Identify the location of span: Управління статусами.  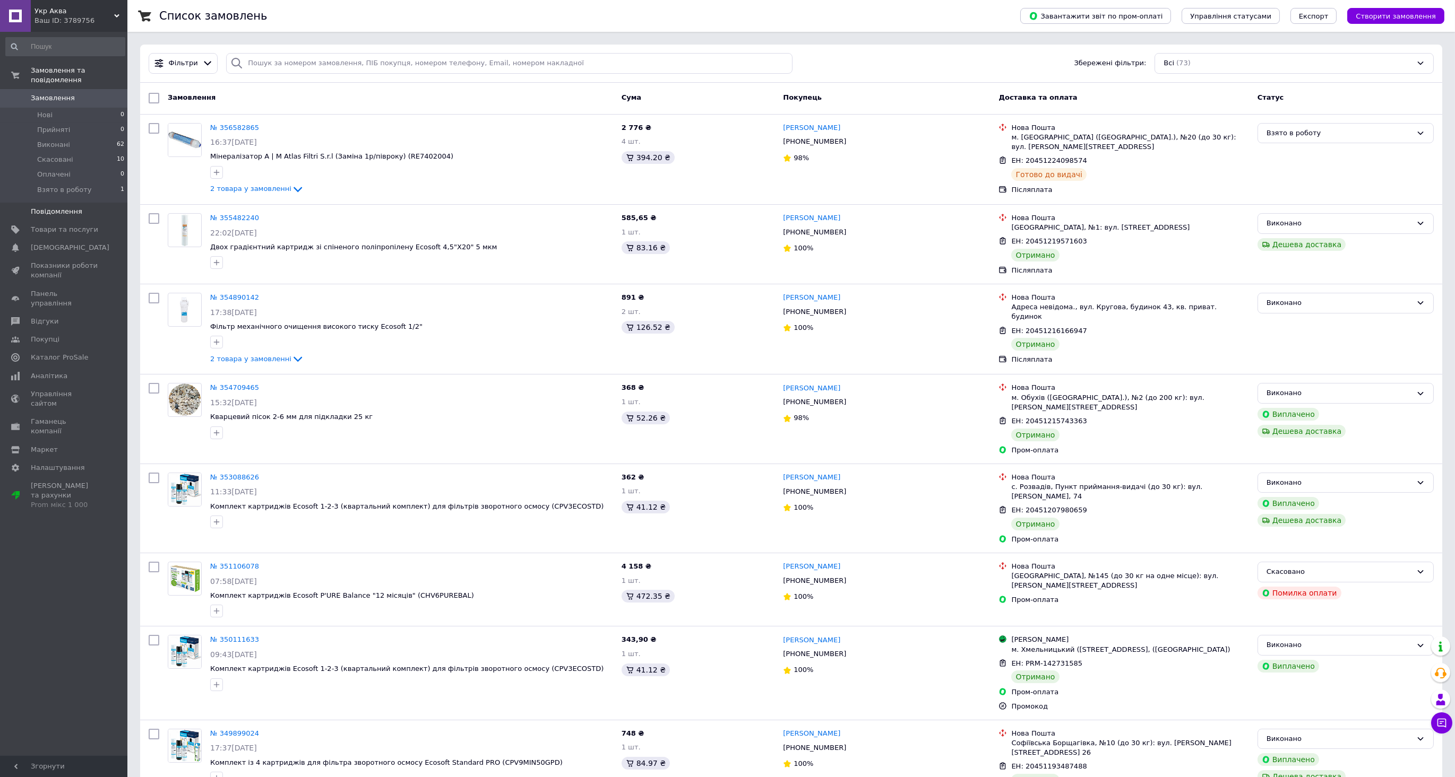
(1230, 16).